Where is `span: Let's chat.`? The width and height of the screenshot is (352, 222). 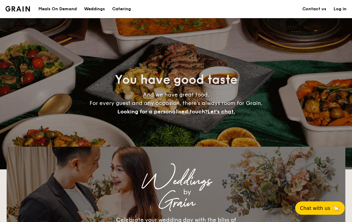
span: Let's chat. is located at coordinates (221, 111).